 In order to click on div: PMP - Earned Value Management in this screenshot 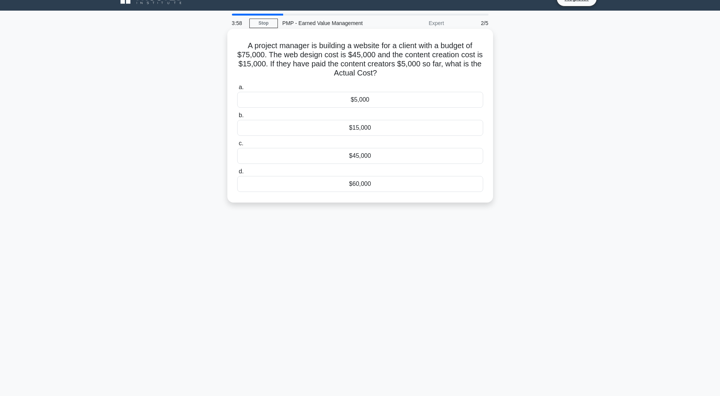, I will do `click(330, 23)`.